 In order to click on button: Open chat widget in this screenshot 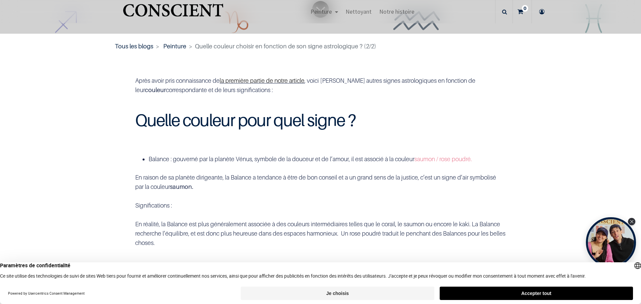, I will do `click(16, 16)`.